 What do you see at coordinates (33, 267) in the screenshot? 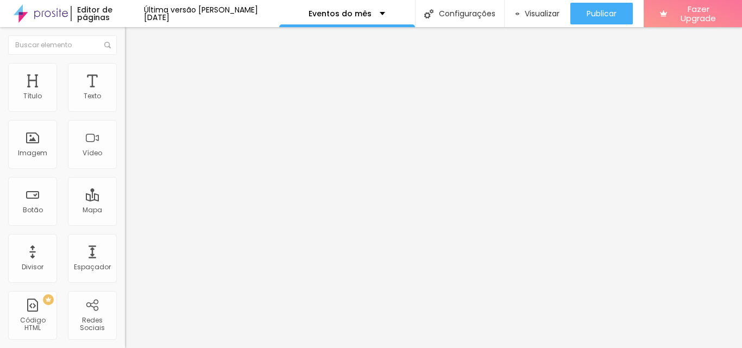
I see `div: Divisor` at bounding box center [33, 267].